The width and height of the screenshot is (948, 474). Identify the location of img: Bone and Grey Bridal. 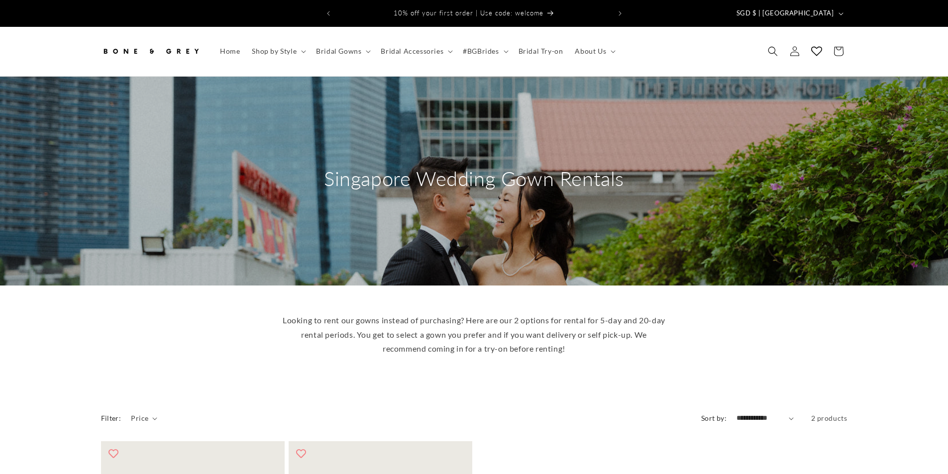
(151, 51).